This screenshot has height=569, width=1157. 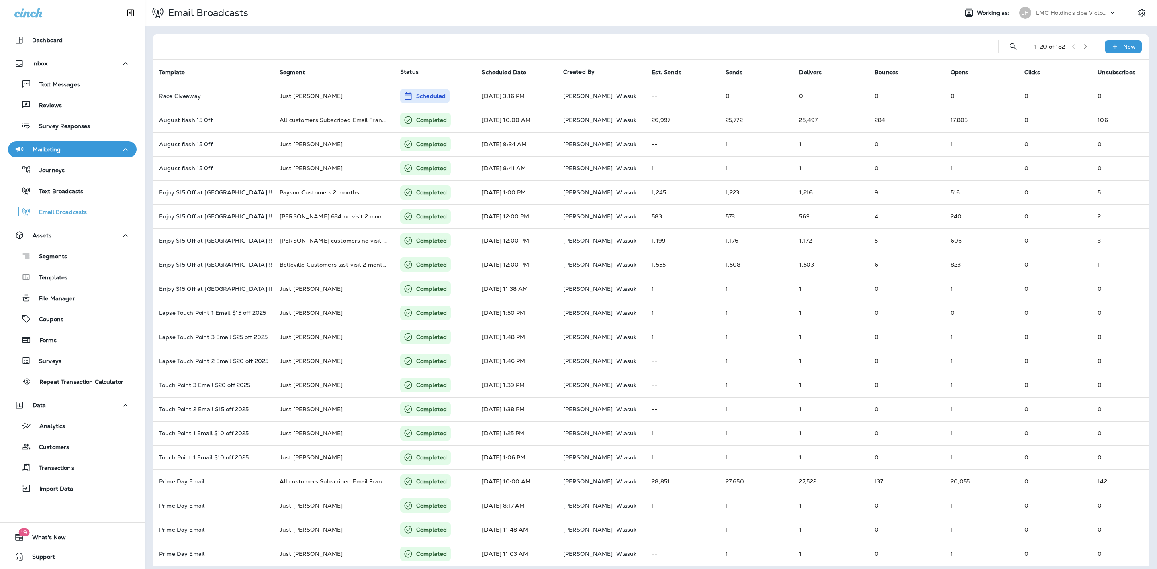 What do you see at coordinates (72, 63) in the screenshot?
I see `button: Inbox` at bounding box center [72, 63].